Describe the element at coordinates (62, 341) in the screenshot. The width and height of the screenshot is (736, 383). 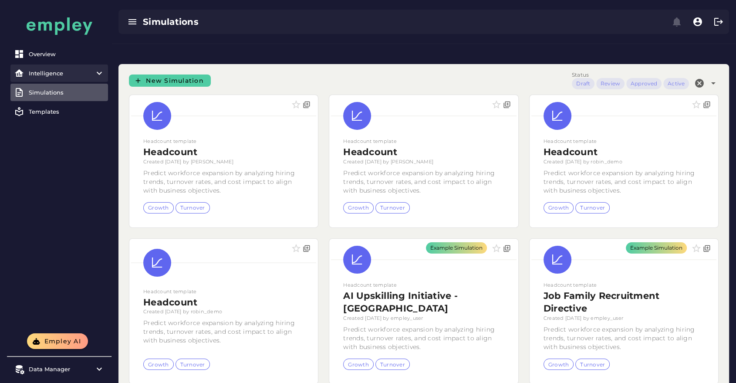
I see `span: Empley AI` at that location.